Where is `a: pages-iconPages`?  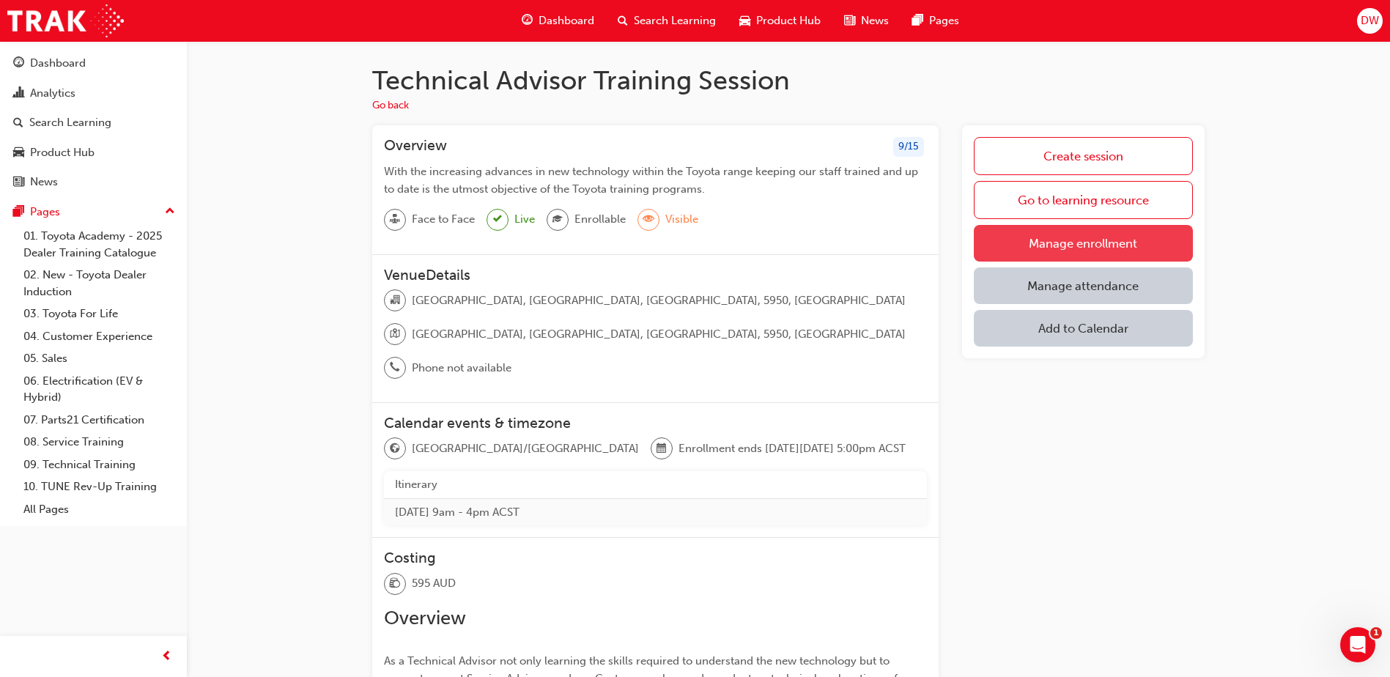
a: pages-iconPages is located at coordinates (936, 21).